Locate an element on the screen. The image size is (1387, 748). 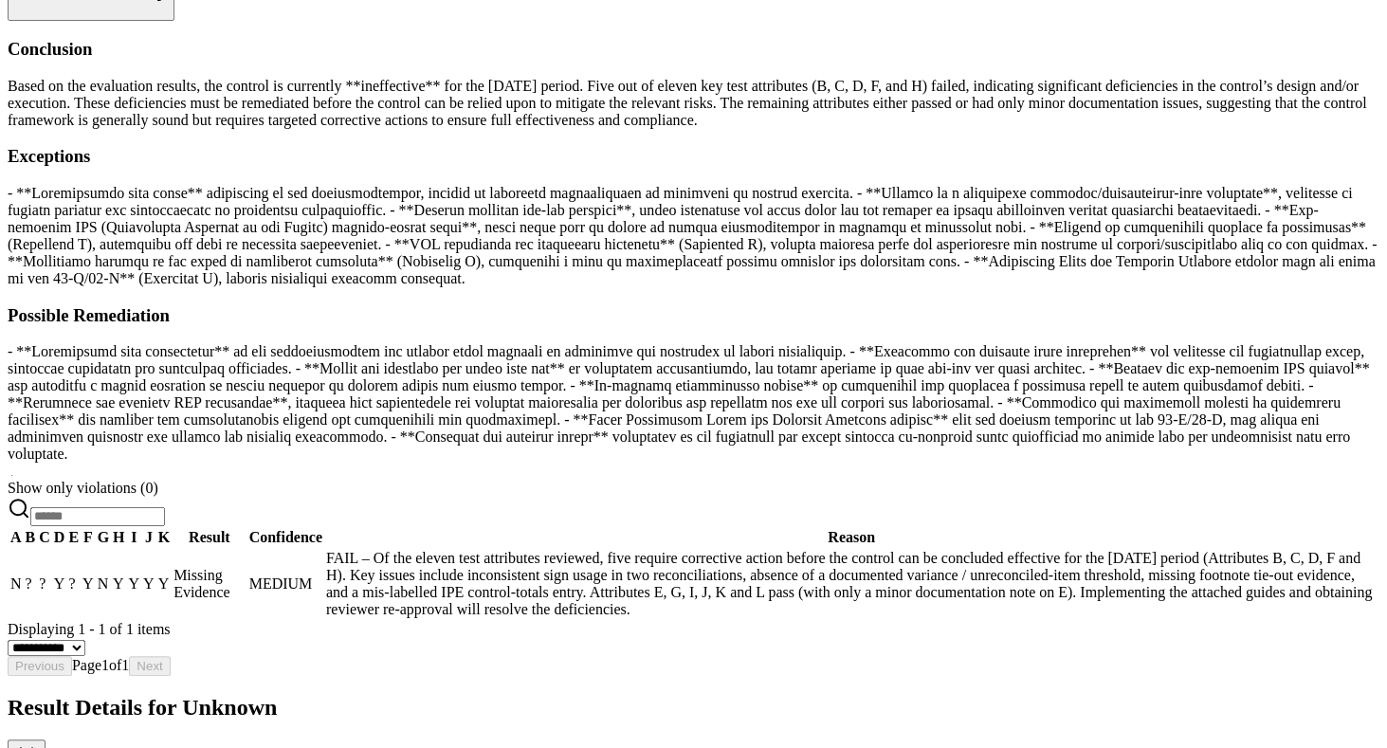
th: Confidence is located at coordinates (285, 538).